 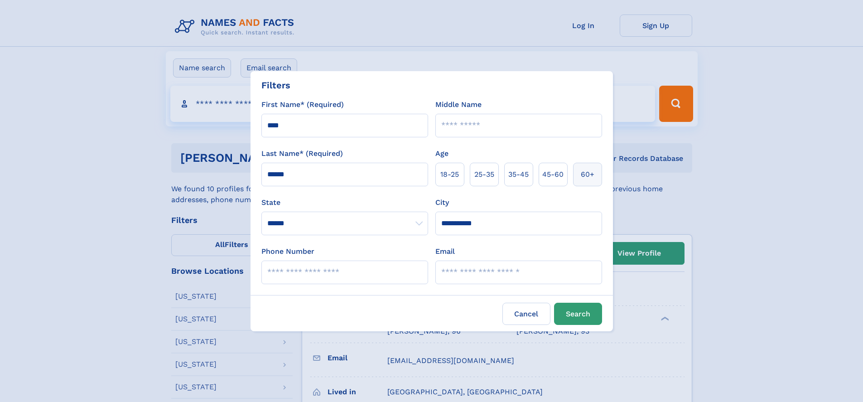 I want to click on label: City, so click(x=442, y=202).